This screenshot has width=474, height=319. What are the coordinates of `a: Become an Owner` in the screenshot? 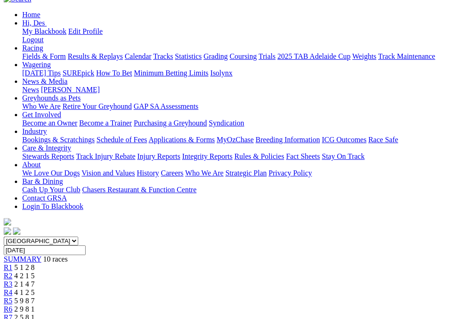 It's located at (50, 123).